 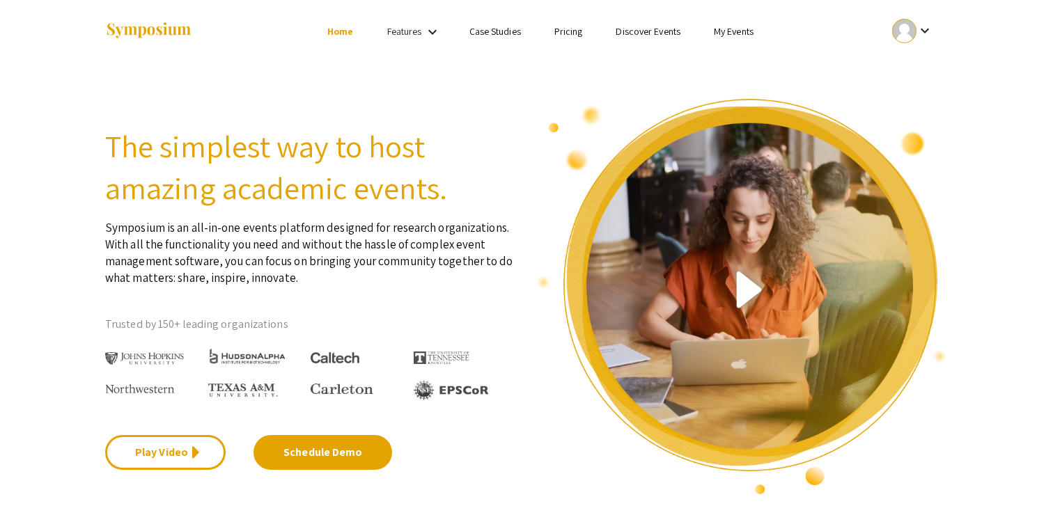 What do you see at coordinates (310, 324) in the screenshot?
I see `p: Trusted by 150+ leading organizations` at bounding box center [310, 324].